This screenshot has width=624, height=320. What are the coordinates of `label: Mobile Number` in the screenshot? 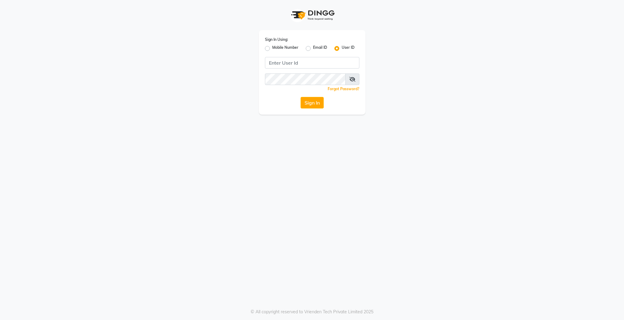 It's located at (285, 48).